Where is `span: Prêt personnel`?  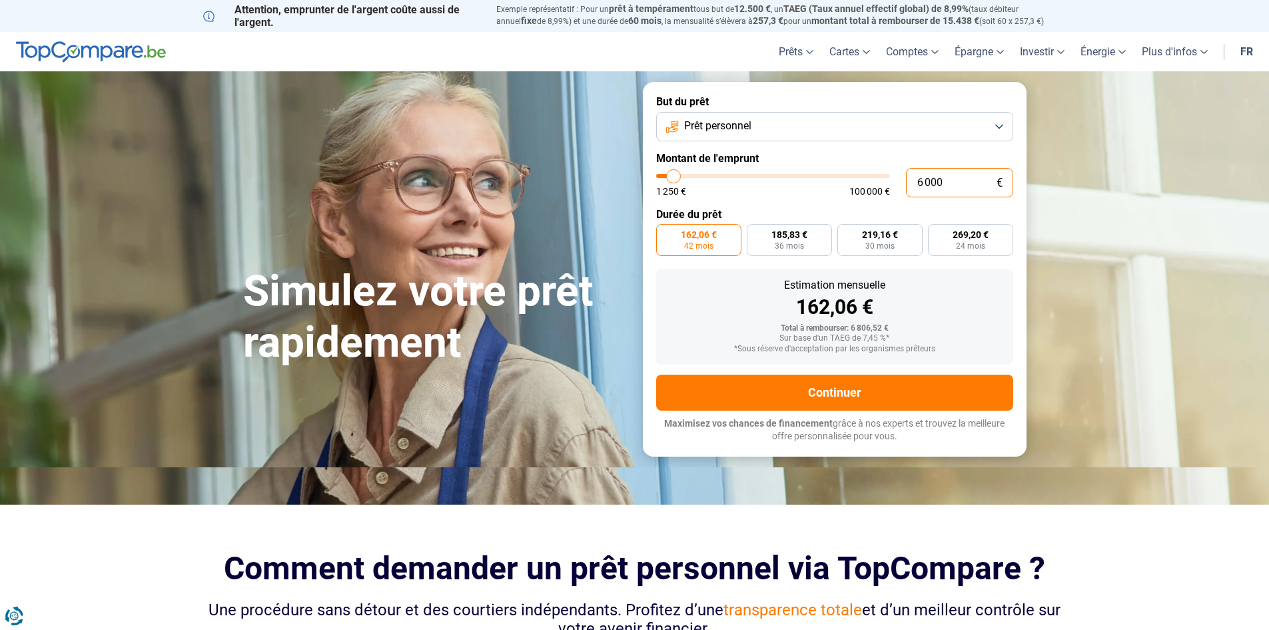
span: Prêt personnel is located at coordinates (718, 126).